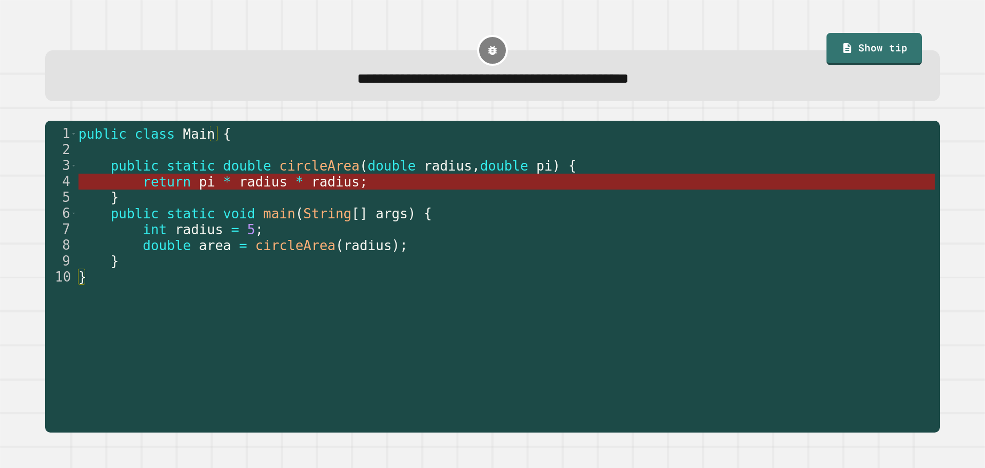 The width and height of the screenshot is (985, 468). What do you see at coordinates (199, 134) in the screenshot?
I see `span: Main` at bounding box center [199, 134].